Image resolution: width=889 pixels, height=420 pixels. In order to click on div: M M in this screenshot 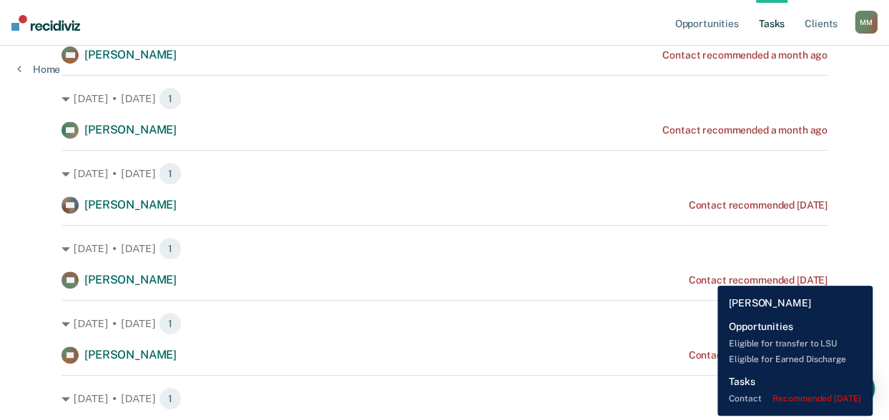, I will do `click(866, 22)`.